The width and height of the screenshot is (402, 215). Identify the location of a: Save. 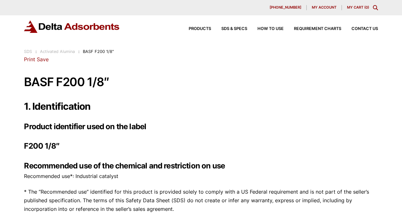
(42, 59).